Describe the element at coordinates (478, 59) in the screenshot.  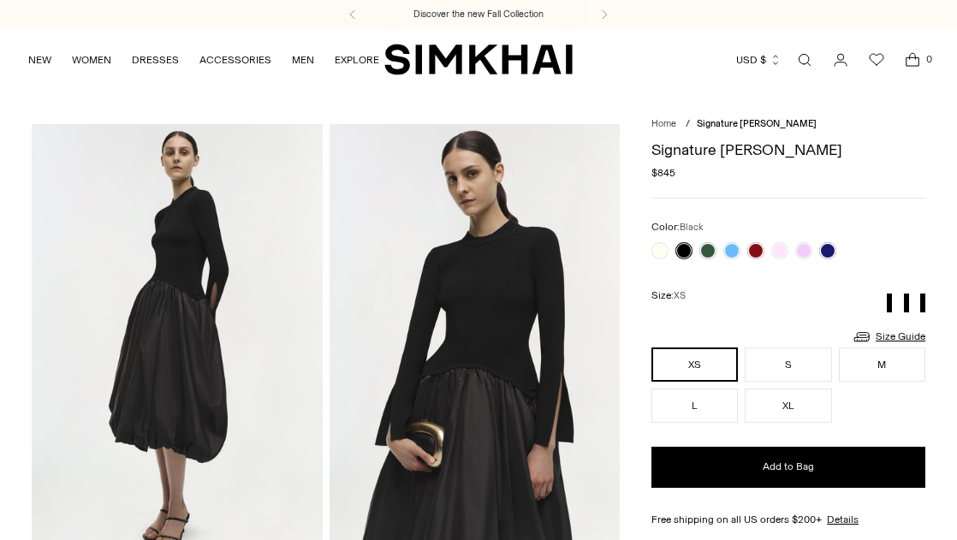
I see `a: SIMKHAI` at that location.